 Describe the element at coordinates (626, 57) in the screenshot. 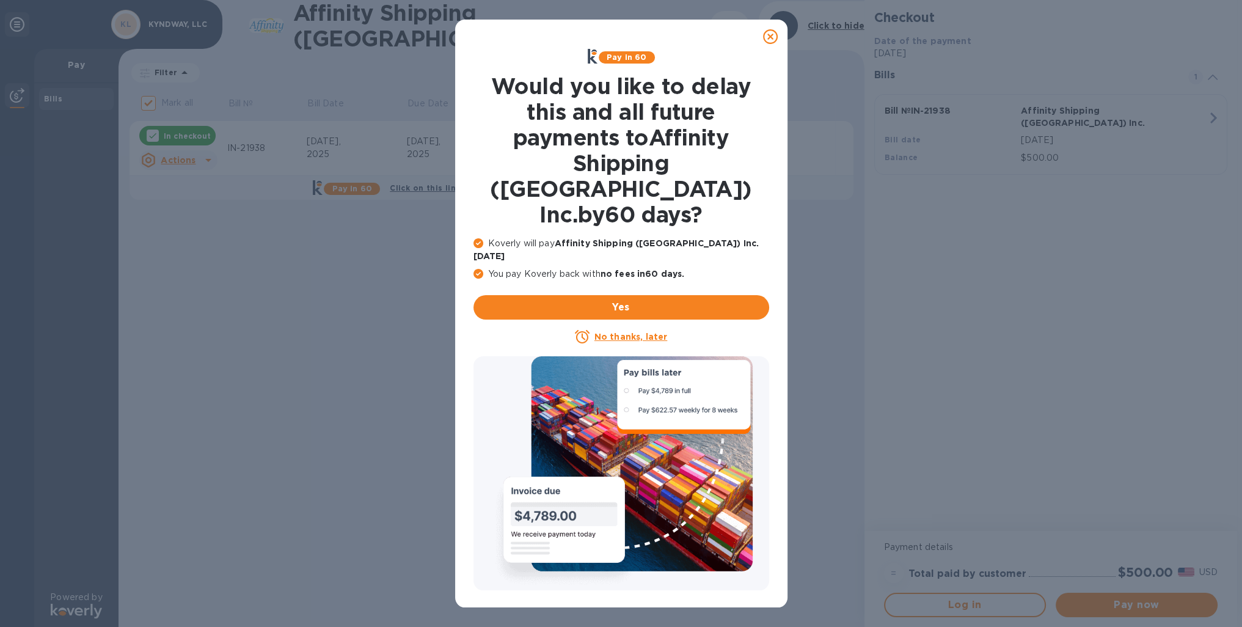

I see `b: Pay in 60` at that location.